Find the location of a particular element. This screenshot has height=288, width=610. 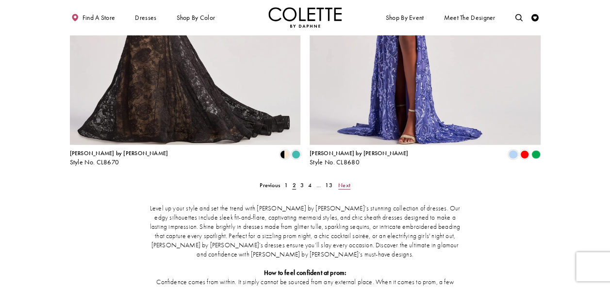

a: 3 is located at coordinates (302, 185).